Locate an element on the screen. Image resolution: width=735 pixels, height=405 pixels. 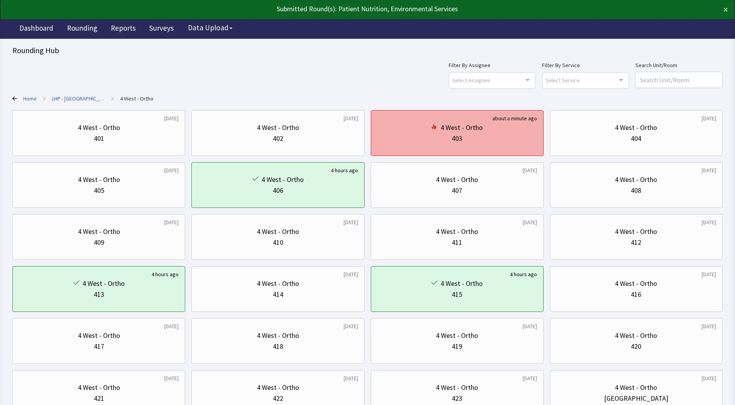
a: Surveys is located at coordinates (161, 29).